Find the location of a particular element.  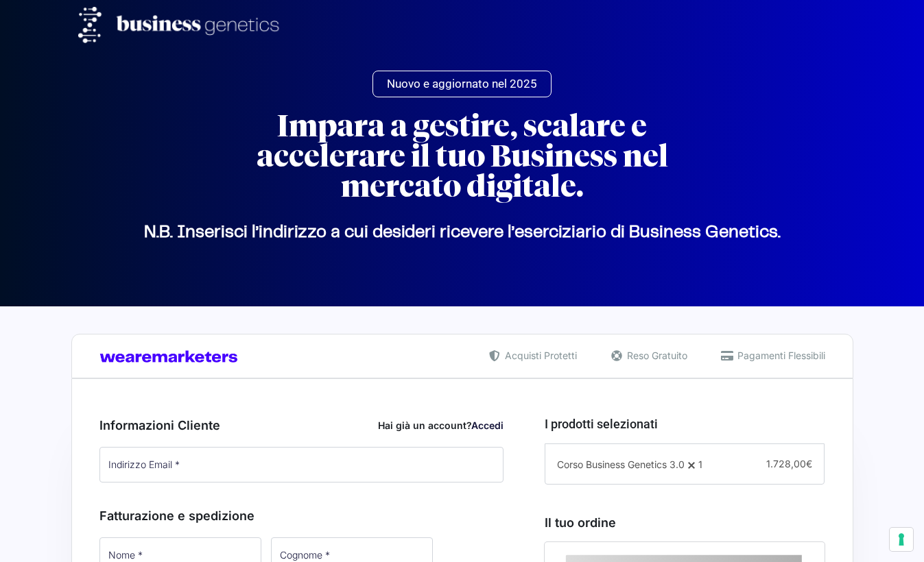

span: Nuovo e aggiornato nel 2025 is located at coordinates (462, 84).